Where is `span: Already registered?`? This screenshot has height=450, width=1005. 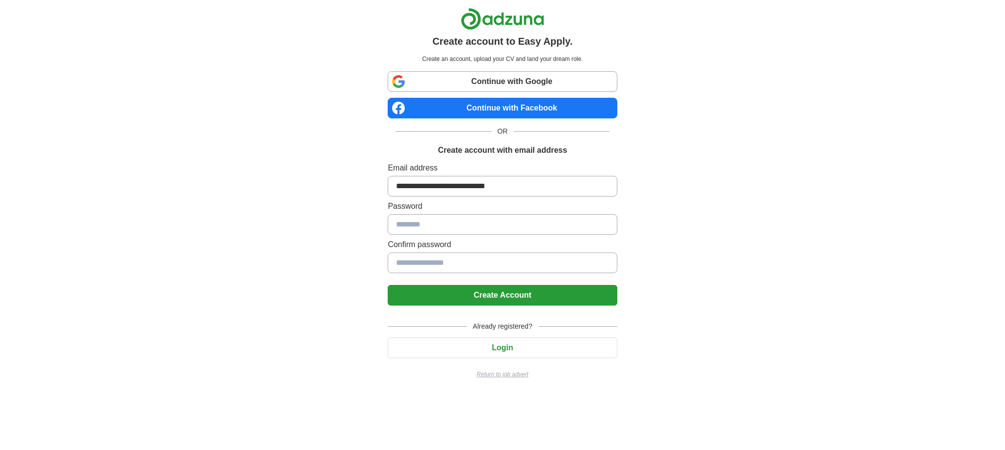 span: Already registered? is located at coordinates (502, 326).